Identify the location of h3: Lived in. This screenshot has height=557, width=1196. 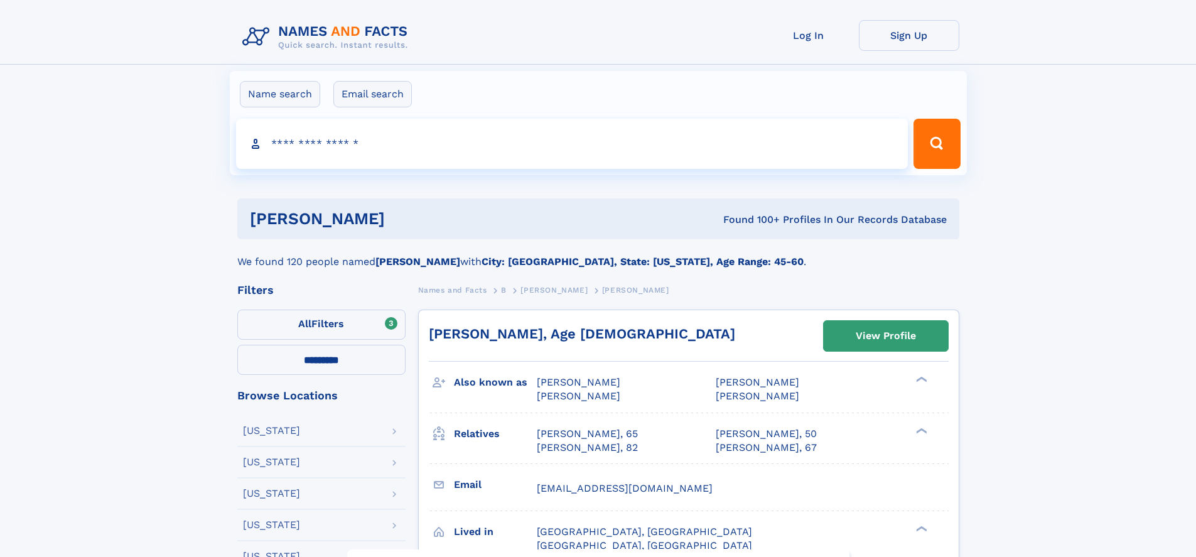
(495, 532).